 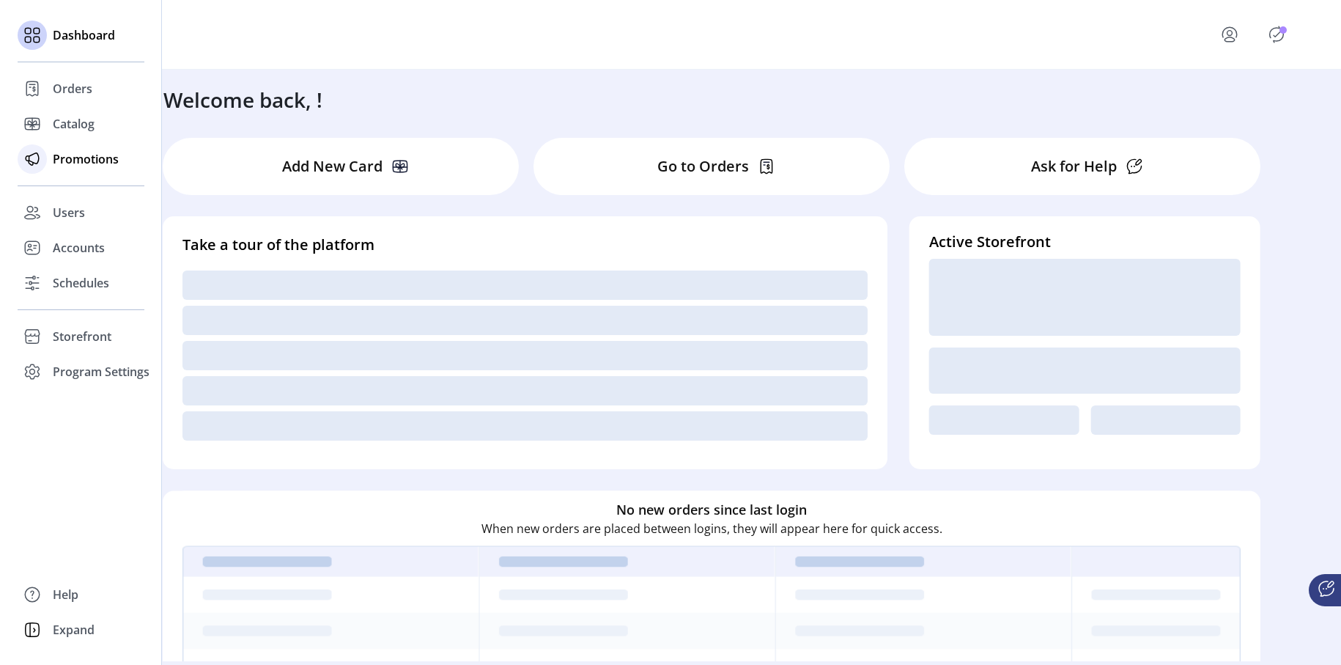 What do you see at coordinates (712, 509) in the screenshot?
I see `h6: No new orders since last login` at bounding box center [712, 509].